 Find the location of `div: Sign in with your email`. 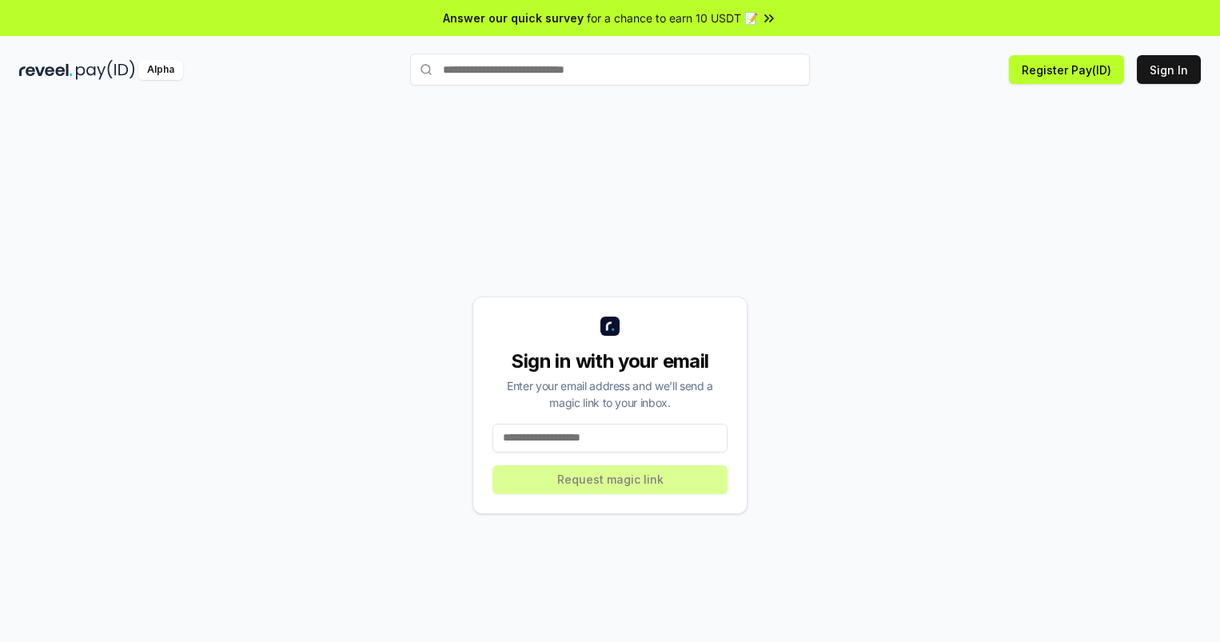

div: Sign in with your email is located at coordinates (610, 361).